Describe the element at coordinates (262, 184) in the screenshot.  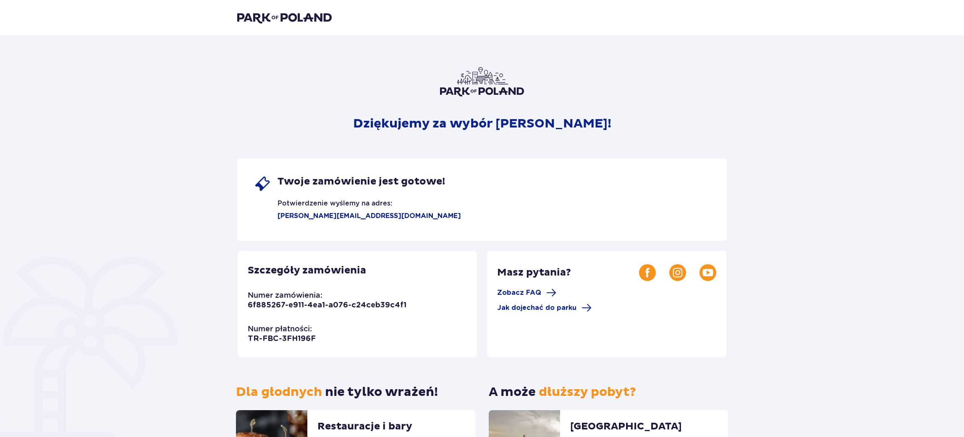
I see `img: single ticket icon` at that location.